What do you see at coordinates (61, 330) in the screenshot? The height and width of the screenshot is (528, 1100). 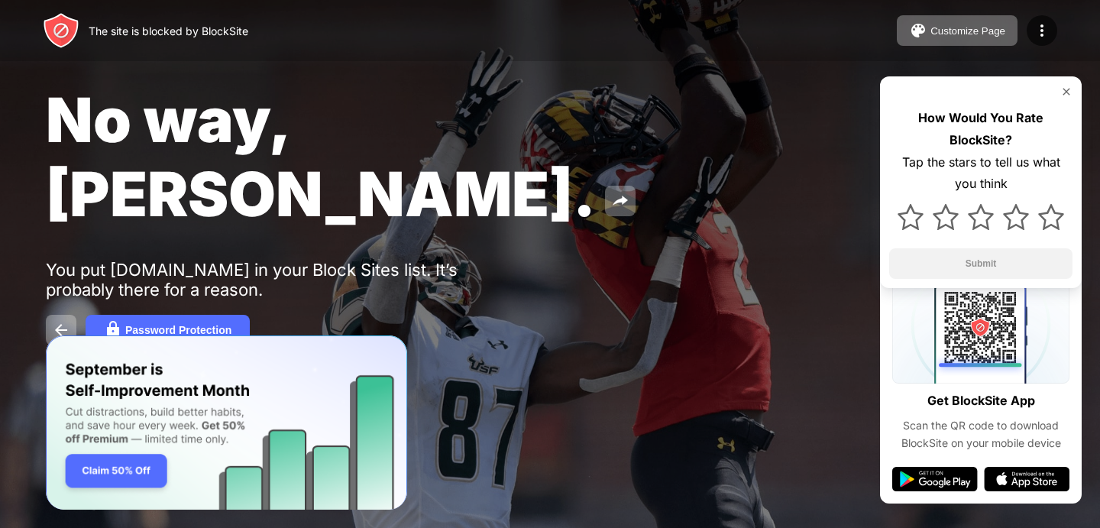 I see `img: back.svg` at bounding box center [61, 330].